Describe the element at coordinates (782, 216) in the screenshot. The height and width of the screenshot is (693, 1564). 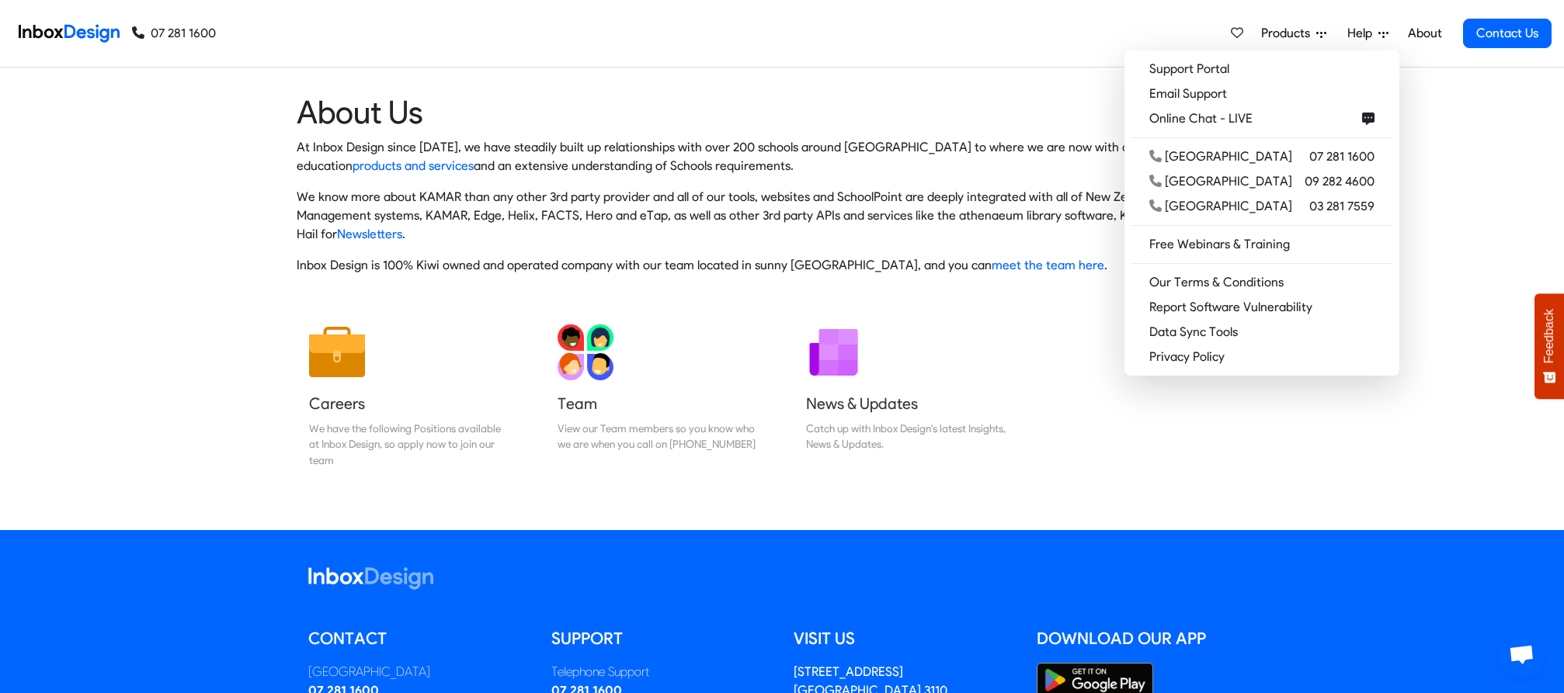
I see `p: We know more about KAMAR than any other 3rd party provider and all of our tools, websites and Sch...` at that location.